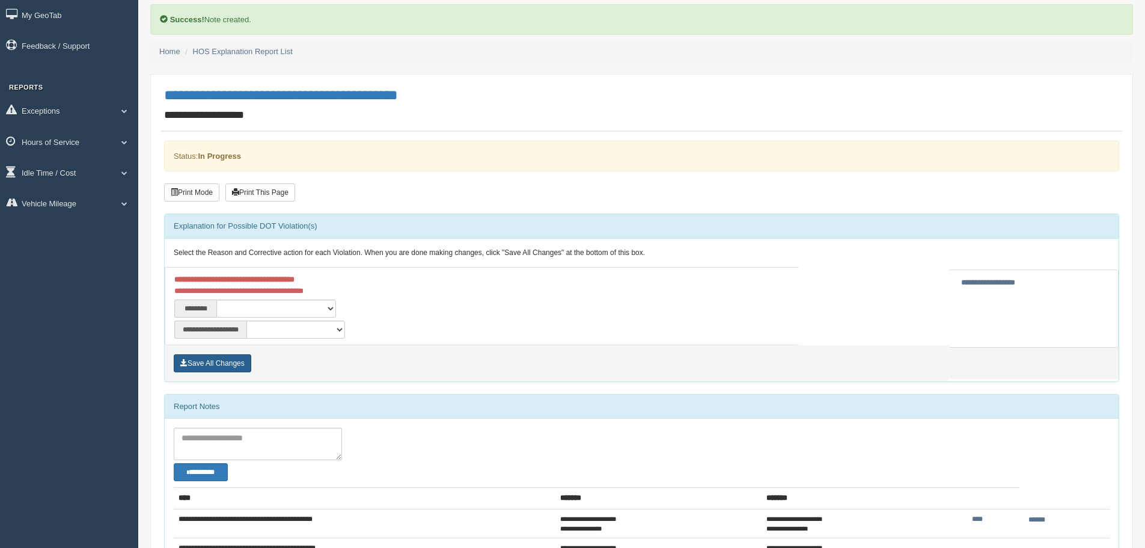 The image size is (1145, 548). I want to click on div: Note created., so click(641, 19).